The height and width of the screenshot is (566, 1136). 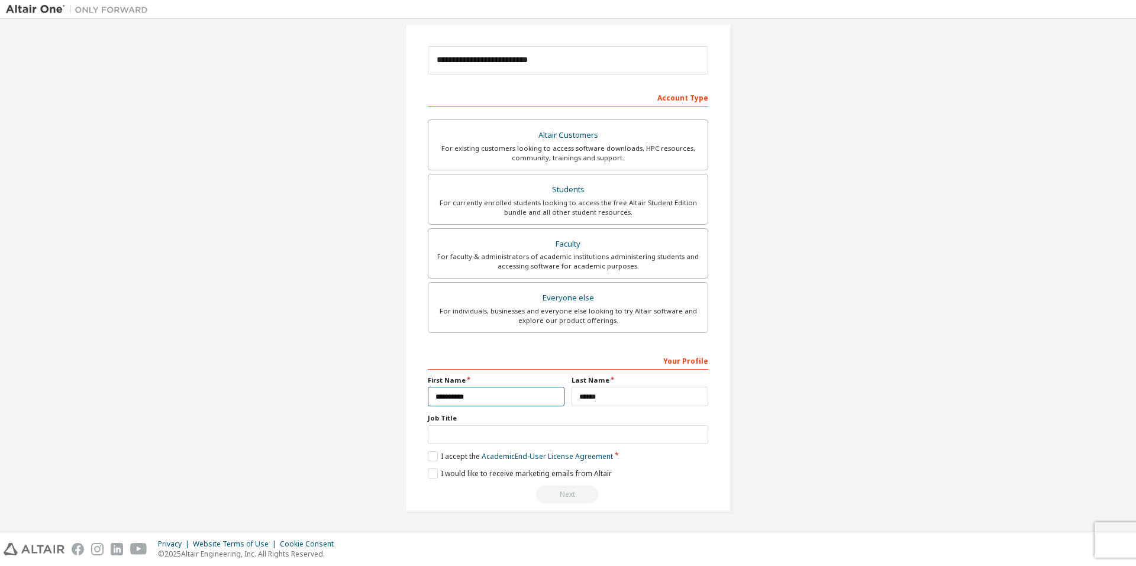 What do you see at coordinates (568, 262) in the screenshot?
I see `div: For faculty & administrators of academic institutions administering students and accessing softwa...` at bounding box center [568, 262].